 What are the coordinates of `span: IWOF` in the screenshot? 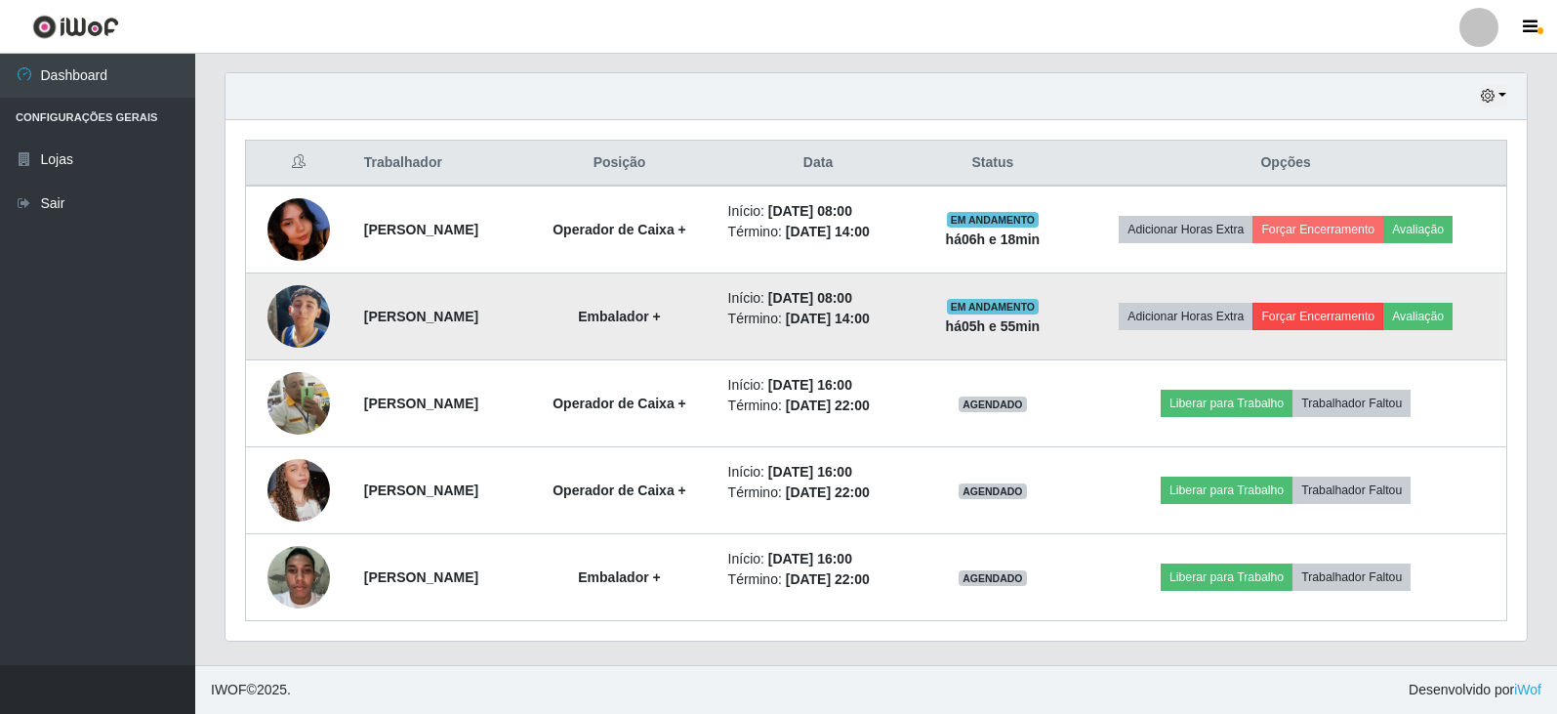 It's located at (228, 689).